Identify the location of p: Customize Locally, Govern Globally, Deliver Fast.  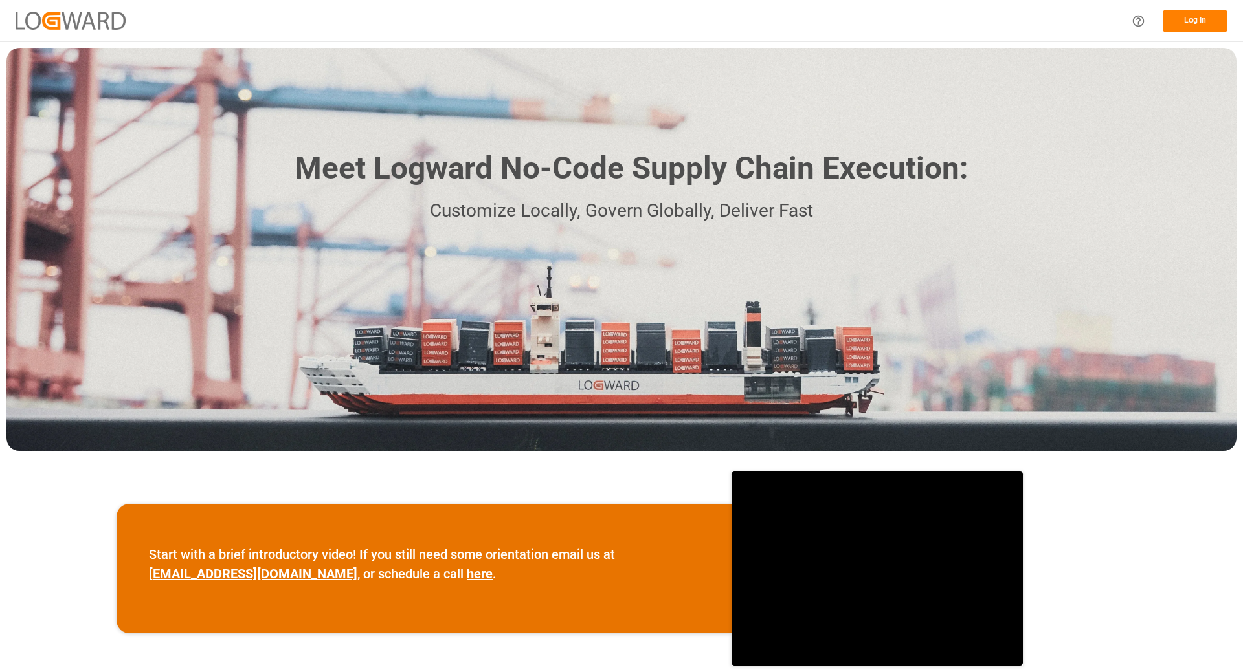
(621, 211).